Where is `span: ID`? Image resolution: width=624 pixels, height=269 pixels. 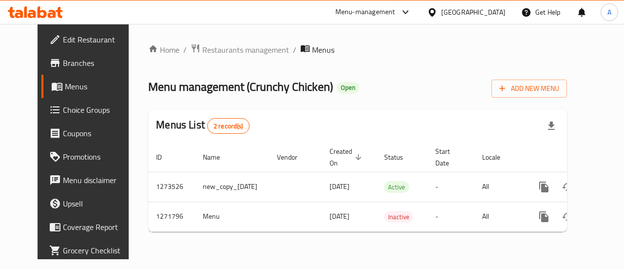 span: ID is located at coordinates (165, 157).